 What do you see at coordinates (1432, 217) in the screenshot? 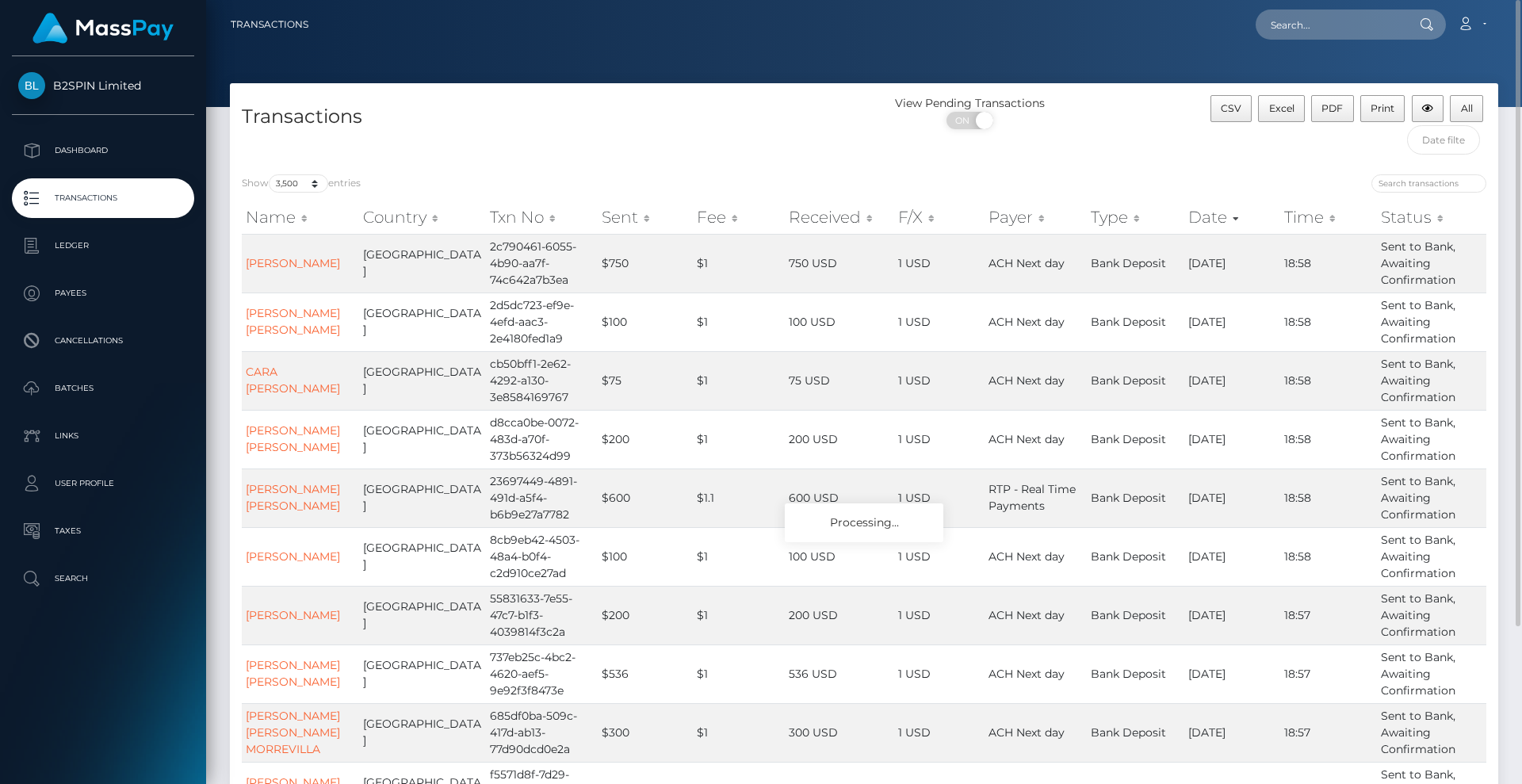
I see `th: Status: activate to sort column ascending` at bounding box center [1432, 217].